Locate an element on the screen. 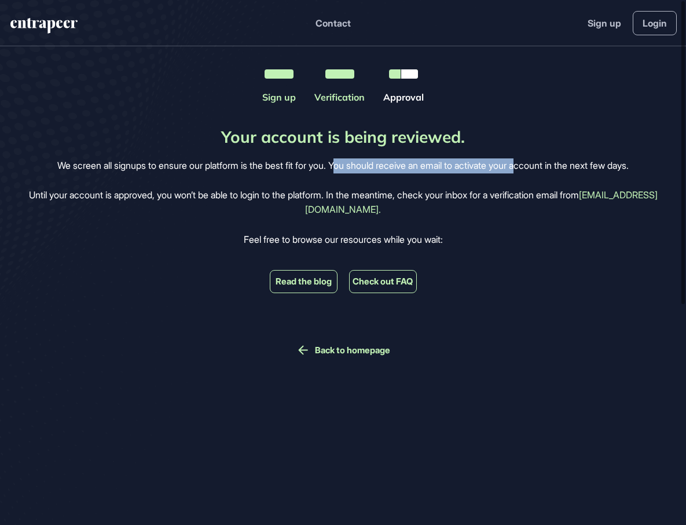 The height and width of the screenshot is (525, 686). div: Sign up is located at coordinates (279, 97).